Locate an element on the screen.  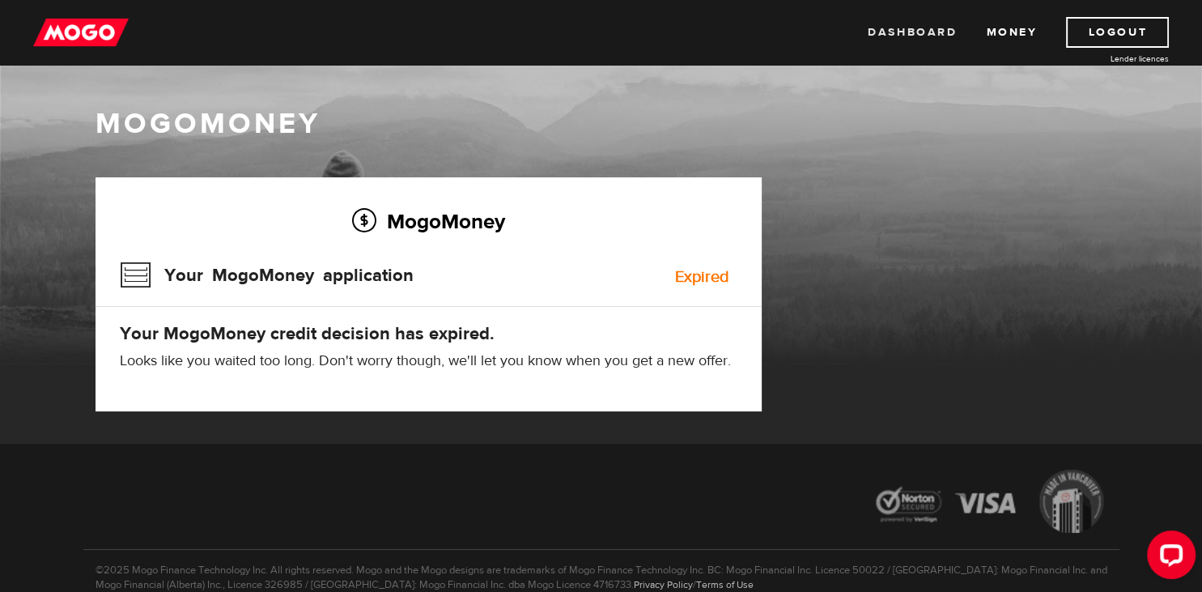
a: Privacy Policy is located at coordinates (663, 585).